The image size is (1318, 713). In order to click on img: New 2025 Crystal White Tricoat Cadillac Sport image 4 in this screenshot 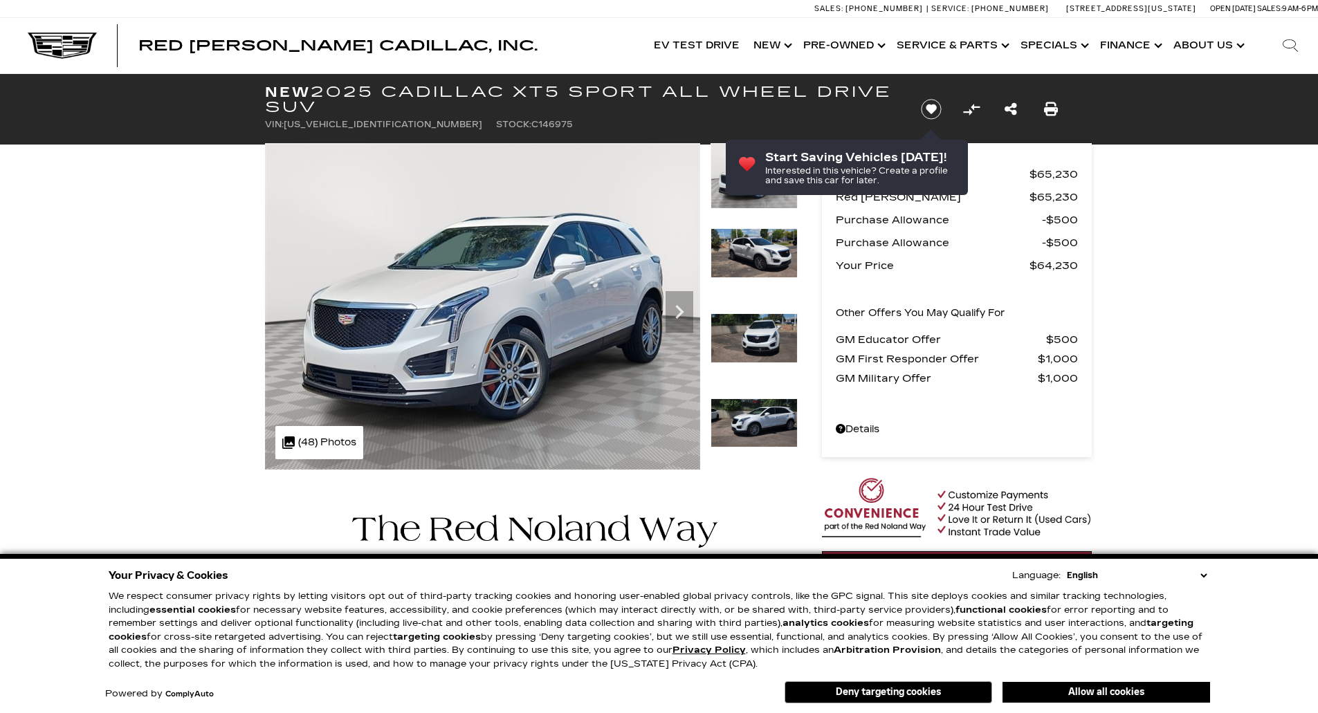, I will do `click(754, 423)`.